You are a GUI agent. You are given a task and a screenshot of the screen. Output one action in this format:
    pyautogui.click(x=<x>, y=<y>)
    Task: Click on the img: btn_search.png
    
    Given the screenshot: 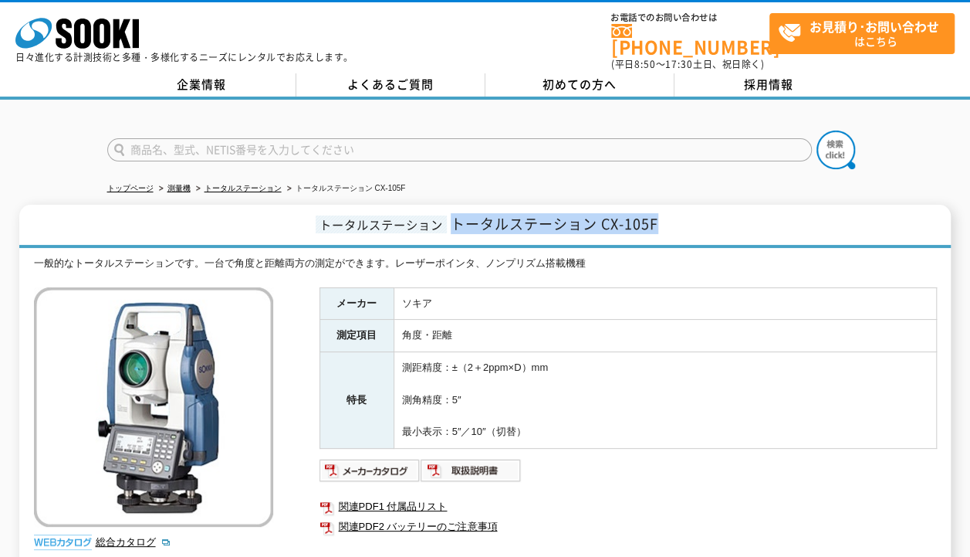 What is the action you would take?
    pyautogui.click(x=836, y=150)
    